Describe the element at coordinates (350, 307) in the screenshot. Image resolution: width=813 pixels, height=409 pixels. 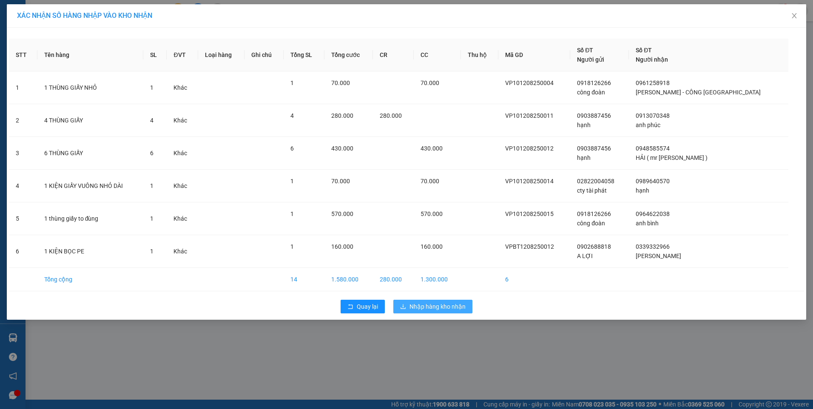
I see `span: rollback` at that location.